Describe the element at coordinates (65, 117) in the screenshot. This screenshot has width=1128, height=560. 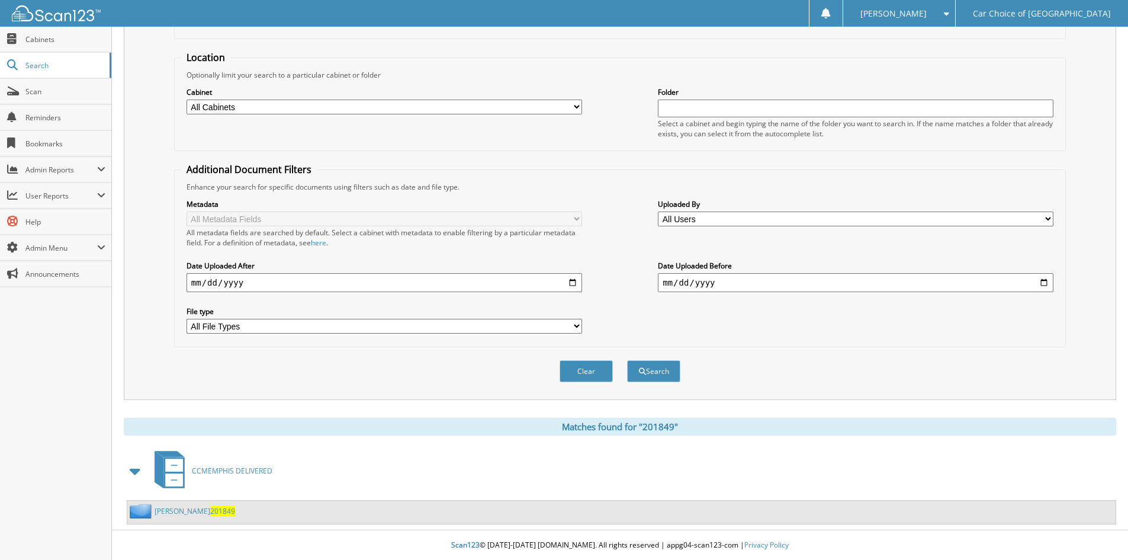
I see `span: Reminders` at that location.